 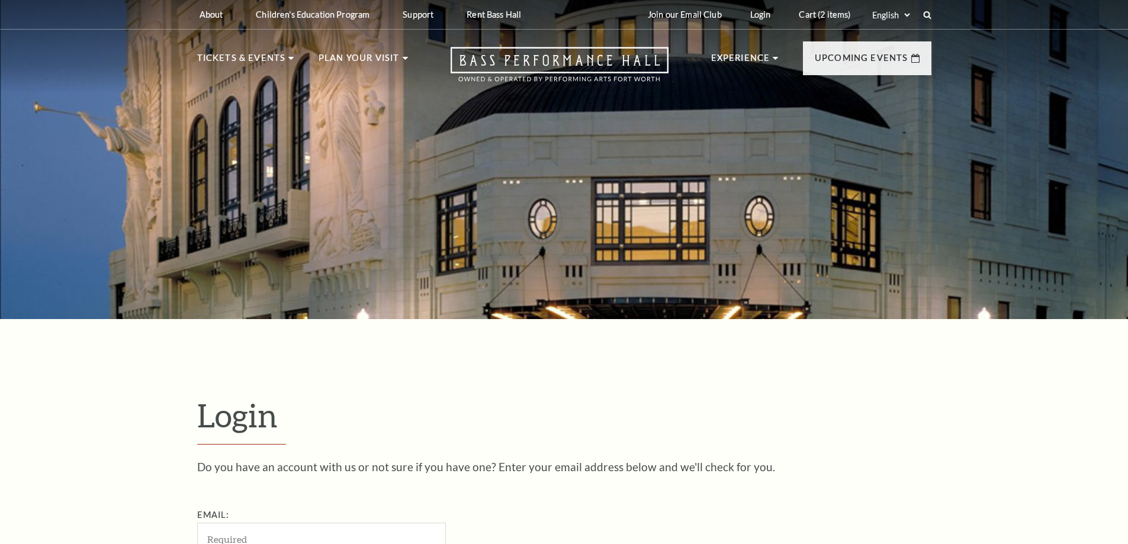 I want to click on label: Email:, so click(x=213, y=515).